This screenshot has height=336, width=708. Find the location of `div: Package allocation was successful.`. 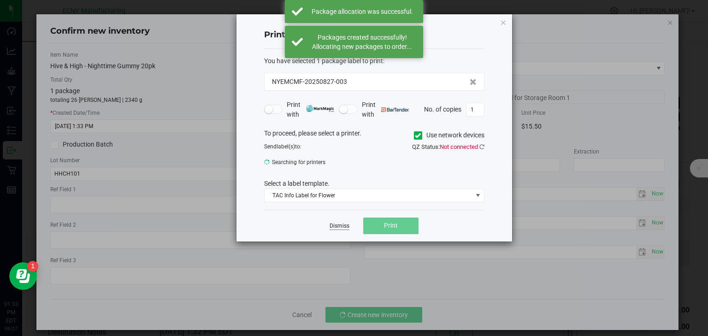

div: Package allocation was successful. is located at coordinates (362, 12).